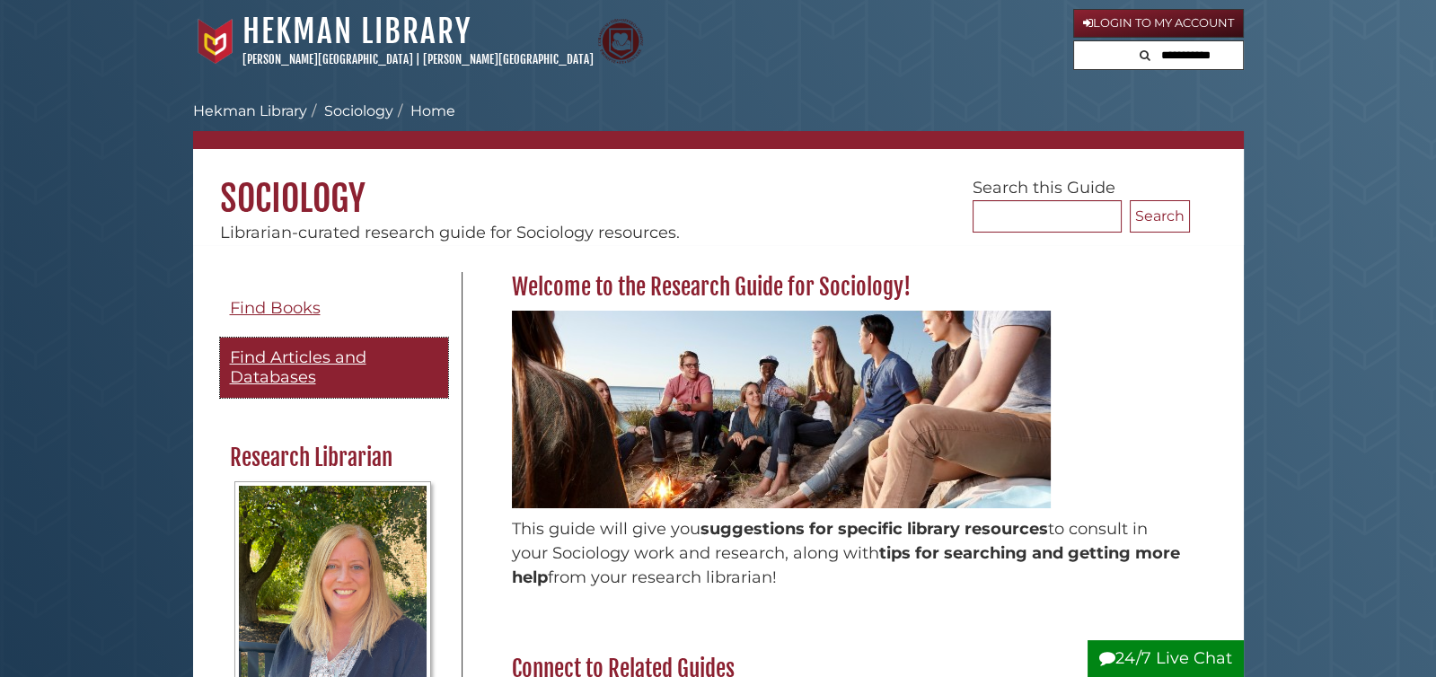 This screenshot has height=677, width=1436. I want to click on span: This guide will give you, so click(606, 529).